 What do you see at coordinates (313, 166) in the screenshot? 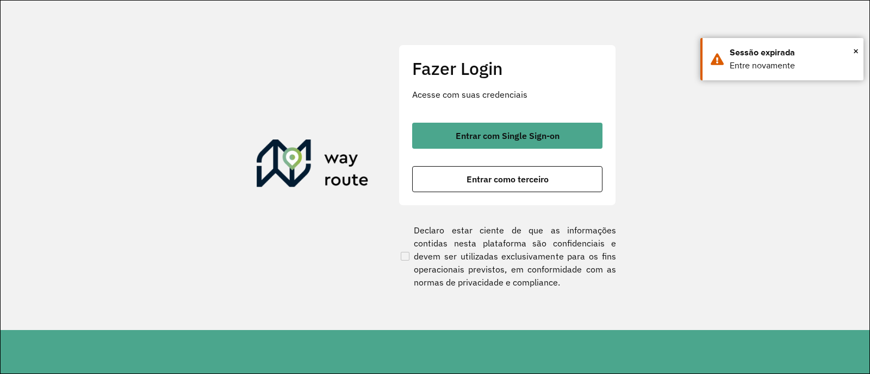
I see `img: Roteirizador AmbevTech` at bounding box center [313, 166].